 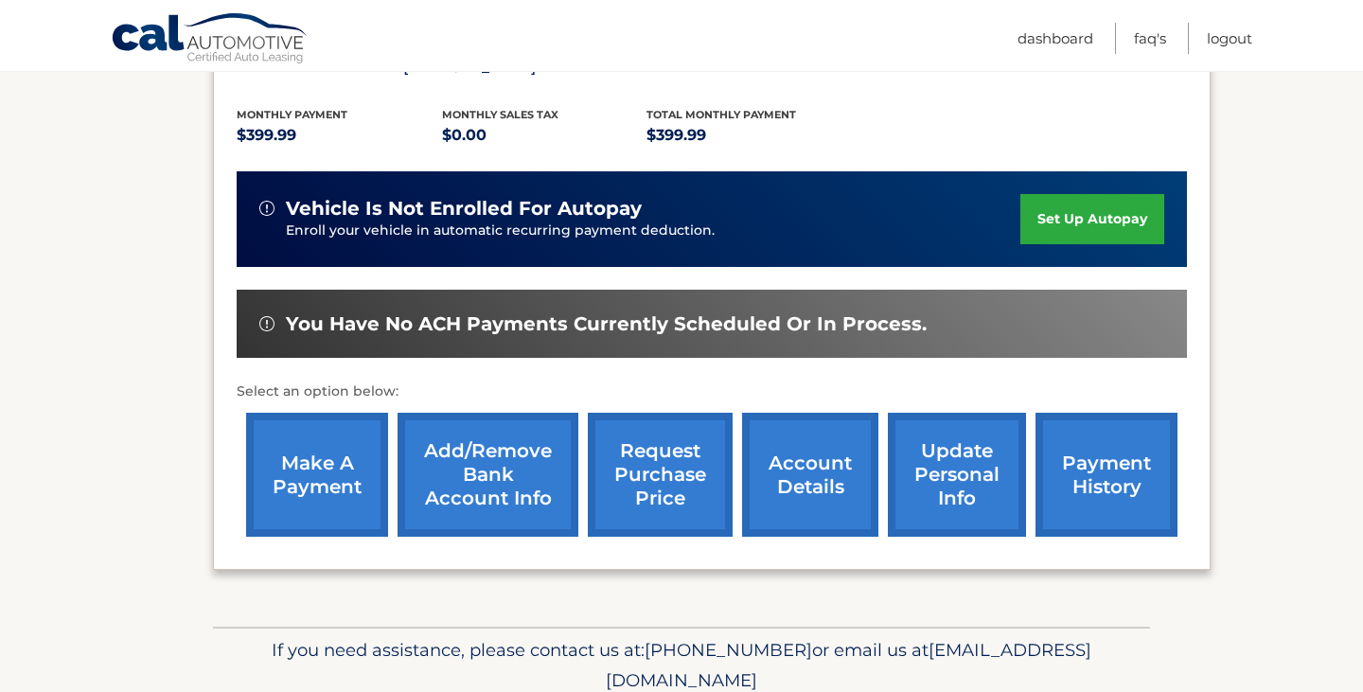 What do you see at coordinates (544, 135) in the screenshot?
I see `p: $0.00` at bounding box center [544, 135].